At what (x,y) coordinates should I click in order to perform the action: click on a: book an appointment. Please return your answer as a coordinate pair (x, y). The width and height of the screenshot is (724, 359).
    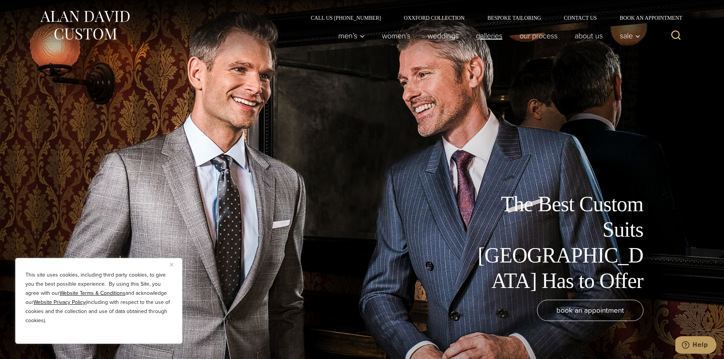
    Looking at the image, I should click on (590, 311).